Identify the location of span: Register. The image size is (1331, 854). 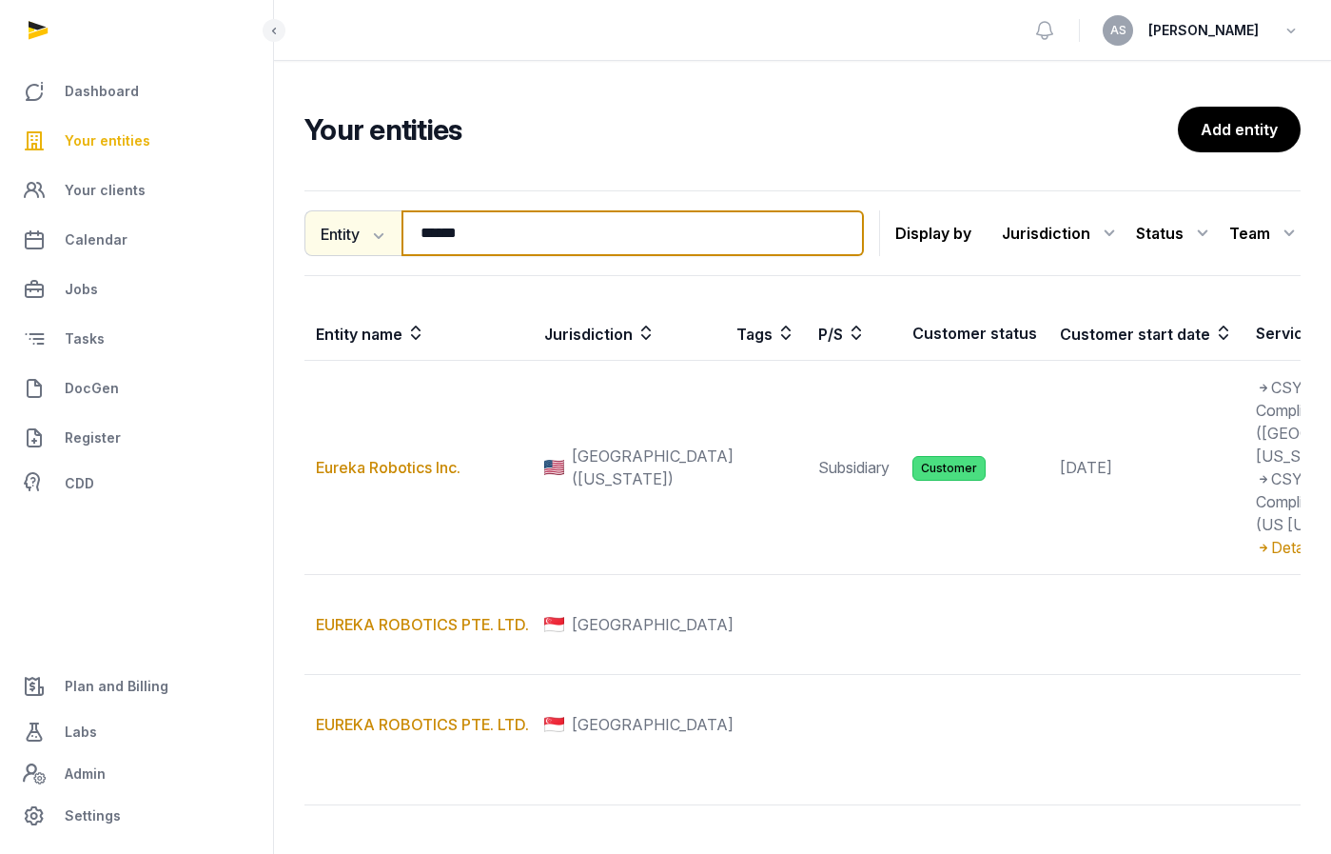
(92, 438).